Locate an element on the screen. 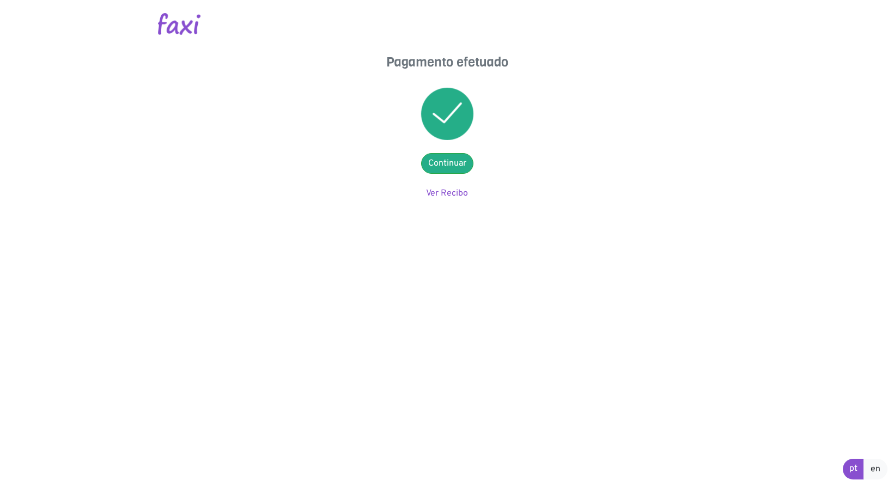 The width and height of the screenshot is (894, 486). img: success is located at coordinates (447, 114).